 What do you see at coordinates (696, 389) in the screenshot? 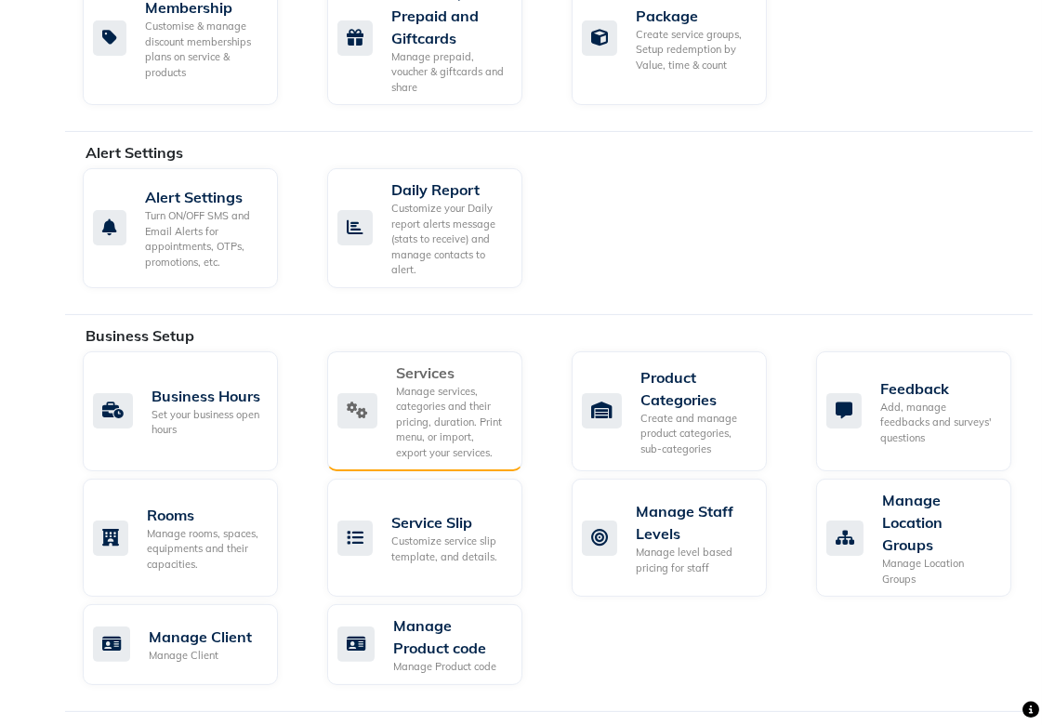
I see `div: Product Categories` at bounding box center [696, 389].